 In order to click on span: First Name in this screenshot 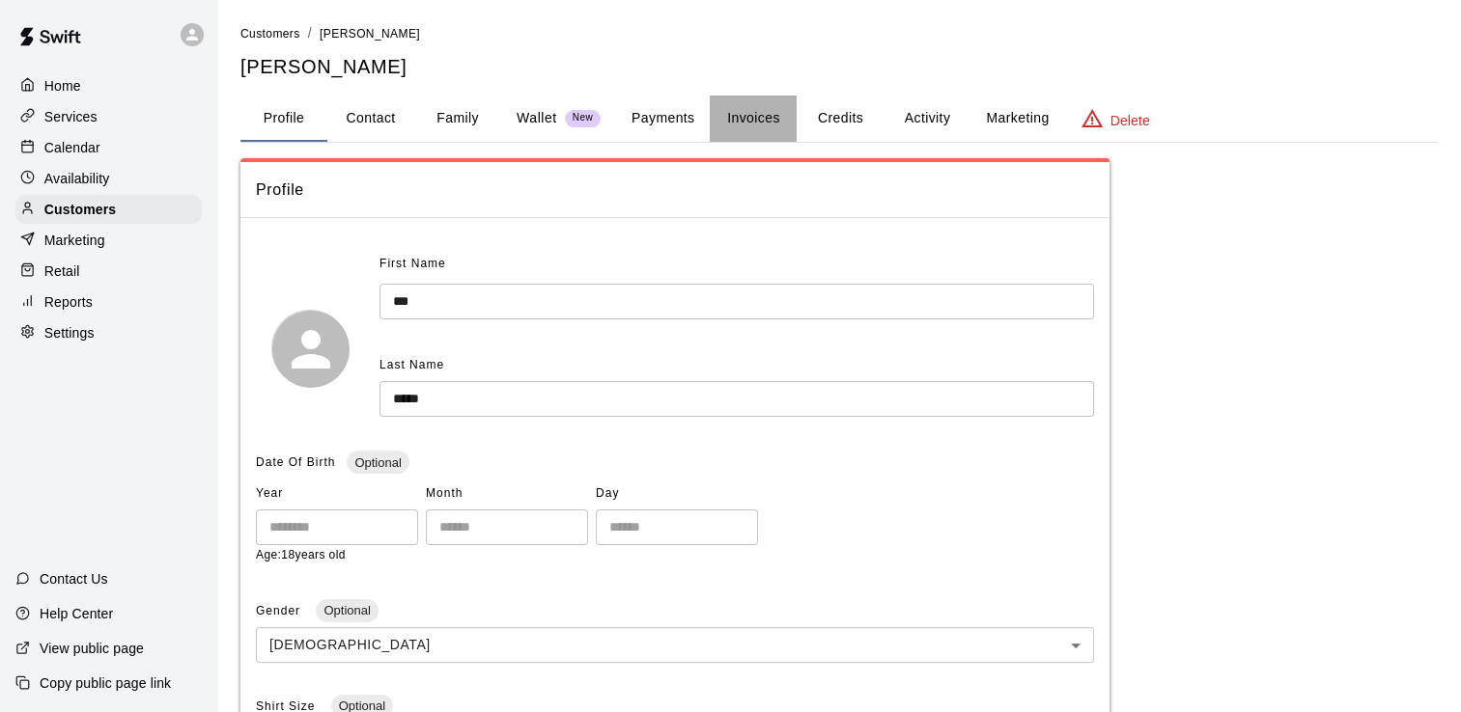, I will do `click(412, 265)`.